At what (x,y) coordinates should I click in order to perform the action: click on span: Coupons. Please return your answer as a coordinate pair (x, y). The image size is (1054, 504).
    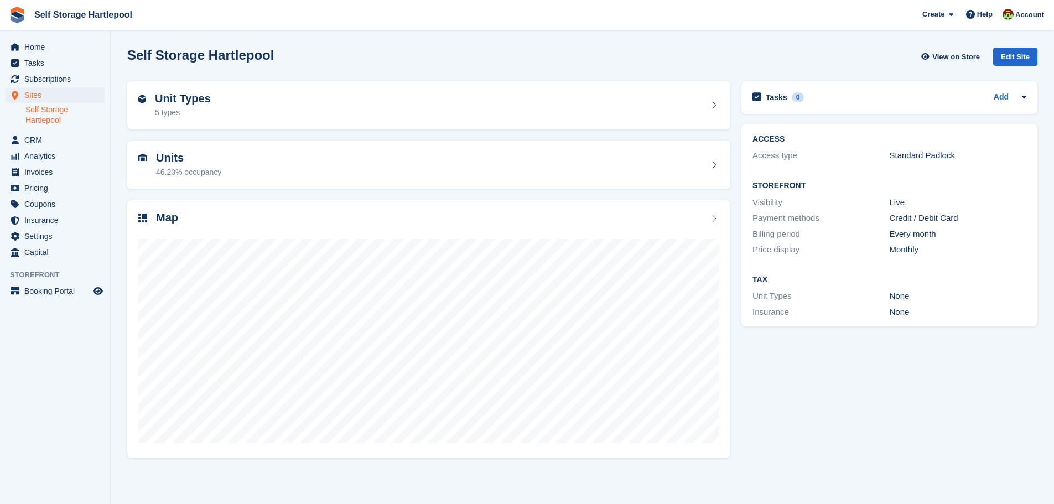
    Looking at the image, I should click on (58, 204).